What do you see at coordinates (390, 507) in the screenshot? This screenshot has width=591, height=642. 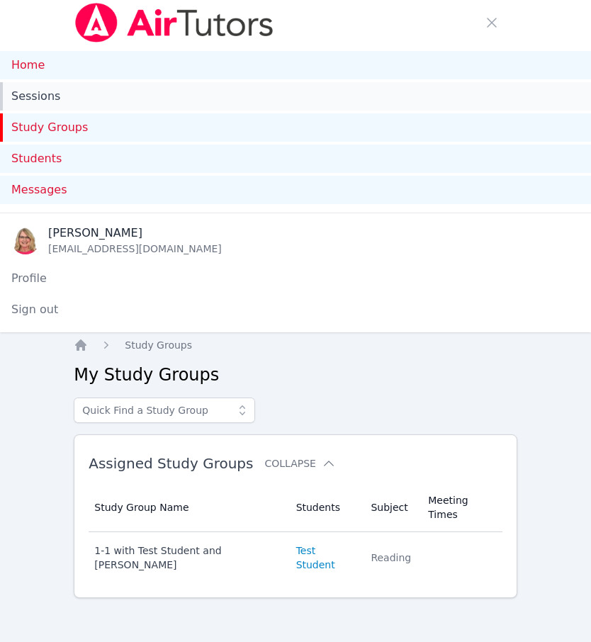 I see `th: Subject` at bounding box center [390, 507].